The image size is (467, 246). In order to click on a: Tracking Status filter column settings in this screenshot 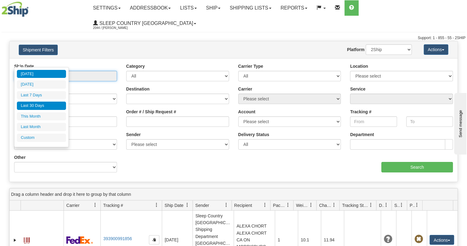, I will do `click(371, 205)`.